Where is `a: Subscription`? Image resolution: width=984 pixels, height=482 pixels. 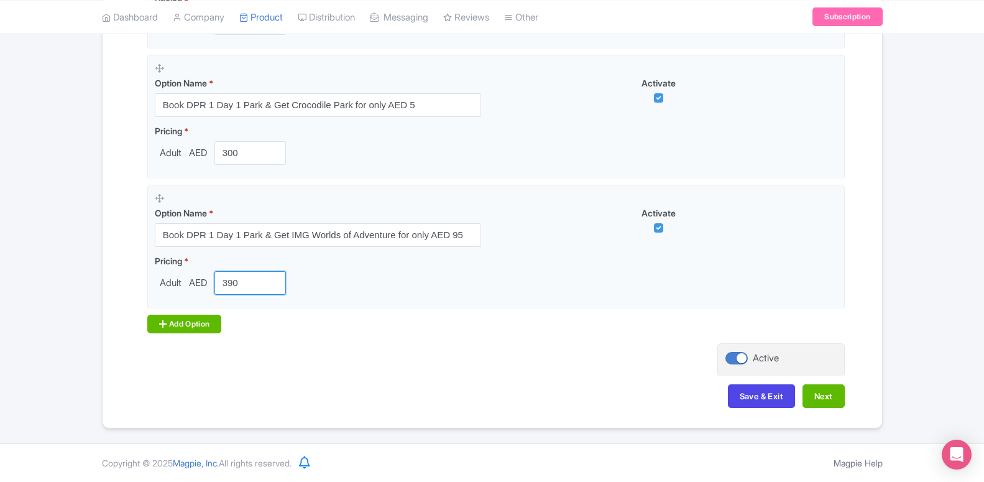
a: Subscription is located at coordinates (847, 17).